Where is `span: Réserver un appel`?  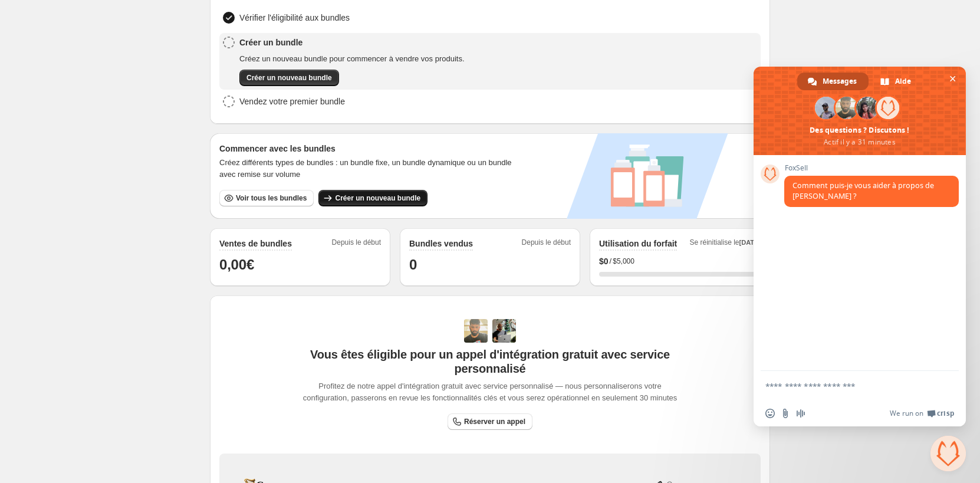 span: Réserver un appel is located at coordinates (495, 422).